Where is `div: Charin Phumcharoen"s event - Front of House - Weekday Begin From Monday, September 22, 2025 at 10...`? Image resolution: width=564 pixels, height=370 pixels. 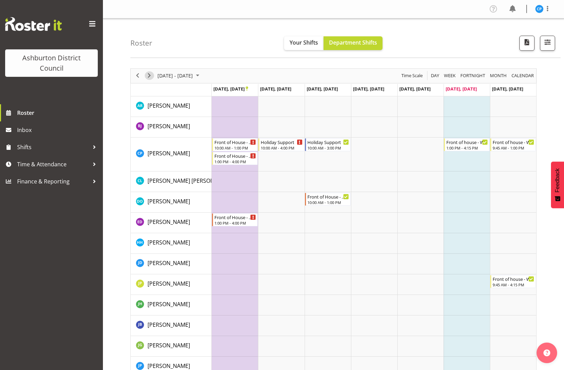
div: Charin Phumcharoen"s event - Front of House - Weekday Begin From Monday, September 22, 2025 at 10... is located at coordinates (235, 145).